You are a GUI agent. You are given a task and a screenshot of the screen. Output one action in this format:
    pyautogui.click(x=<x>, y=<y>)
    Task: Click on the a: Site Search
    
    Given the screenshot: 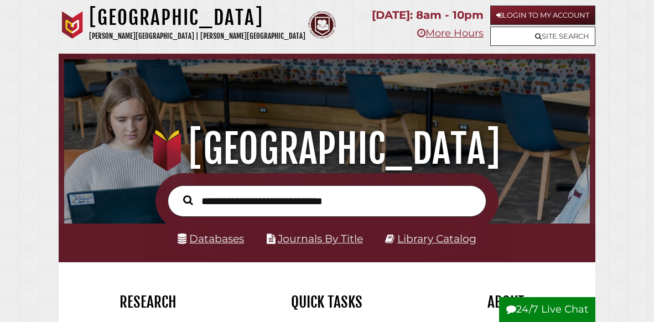 What is the action you would take?
    pyautogui.click(x=543, y=36)
    